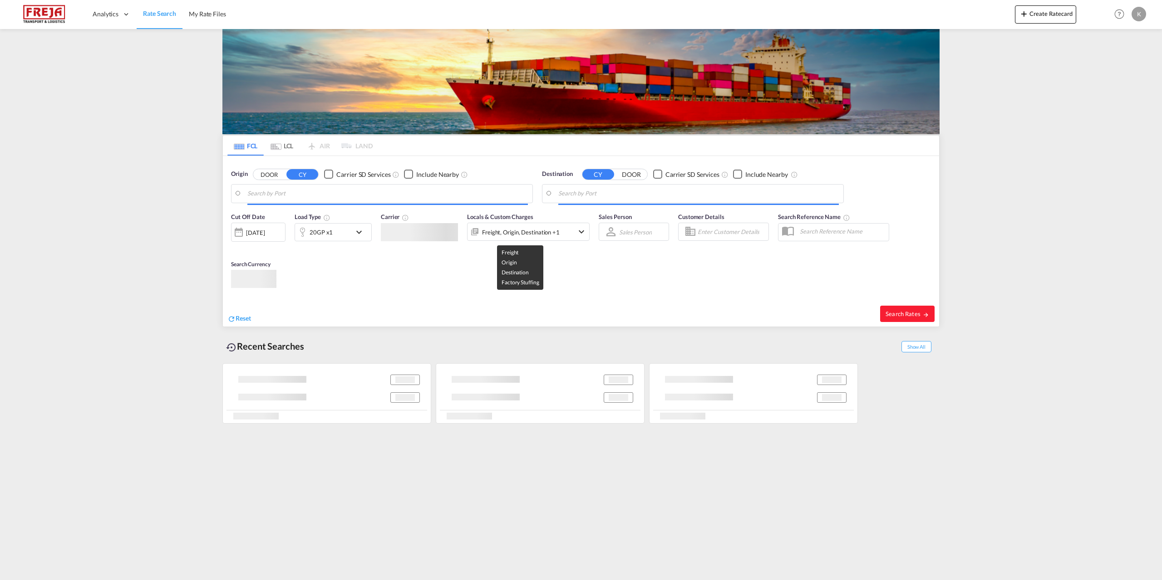 Image resolution: width=1162 pixels, height=580 pixels. What do you see at coordinates (846, 218) in the screenshot?
I see `md-icon: Your search will be saved by the below given name` at bounding box center [846, 218].